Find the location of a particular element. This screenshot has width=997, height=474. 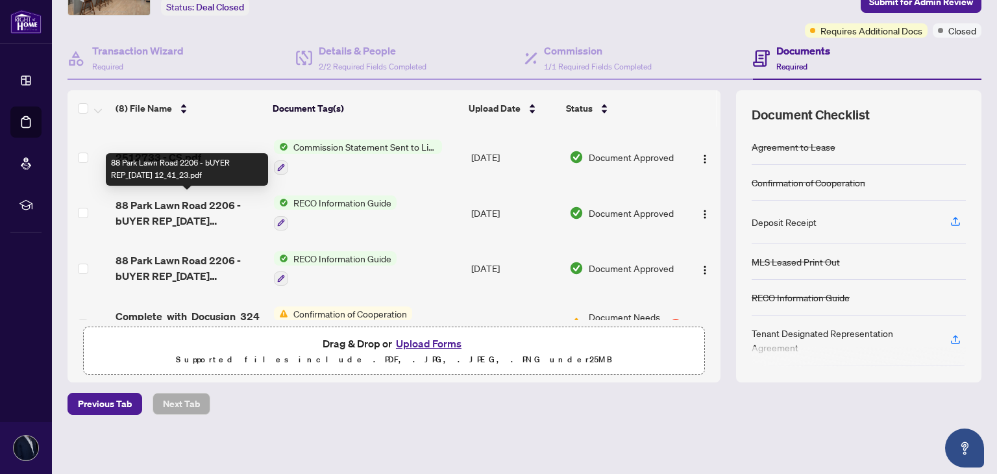

span: Confirmation of Cooperation is located at coordinates (350, 313).